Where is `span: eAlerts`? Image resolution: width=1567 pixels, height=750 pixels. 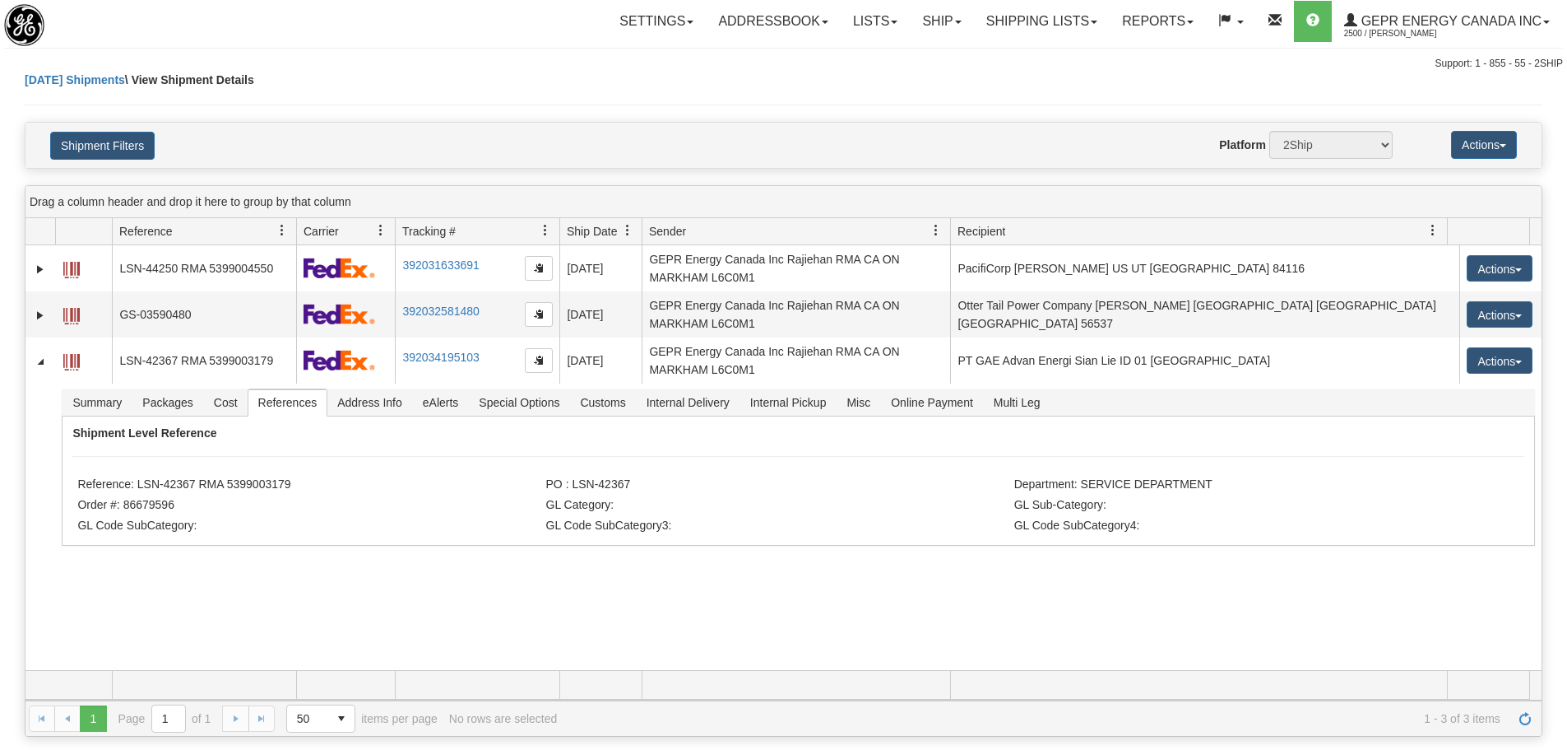 span: eAlerts is located at coordinates (441, 402).